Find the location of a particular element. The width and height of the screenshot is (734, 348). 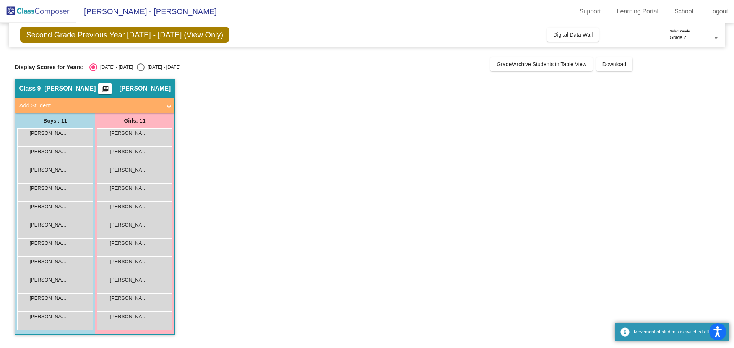

div: Girls: 11 is located at coordinates (135, 121).